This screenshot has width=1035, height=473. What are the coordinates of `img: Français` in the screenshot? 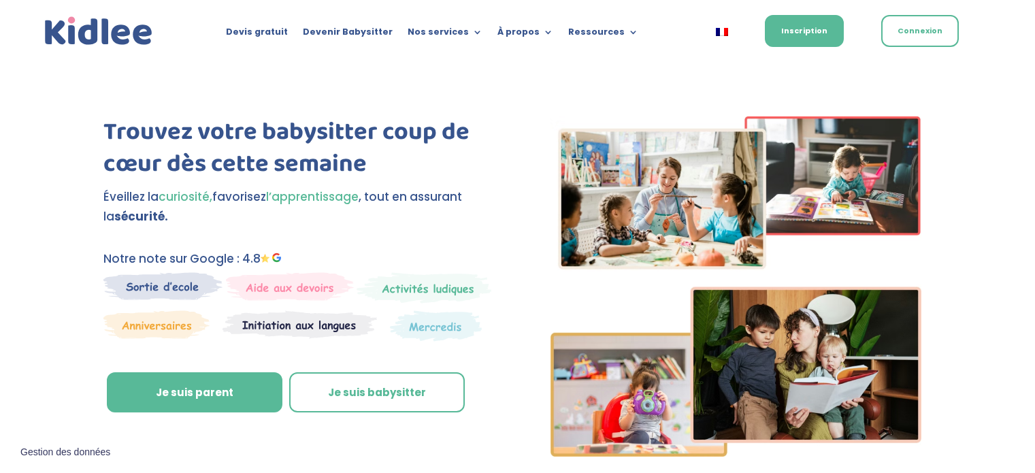 It's located at (722, 32).